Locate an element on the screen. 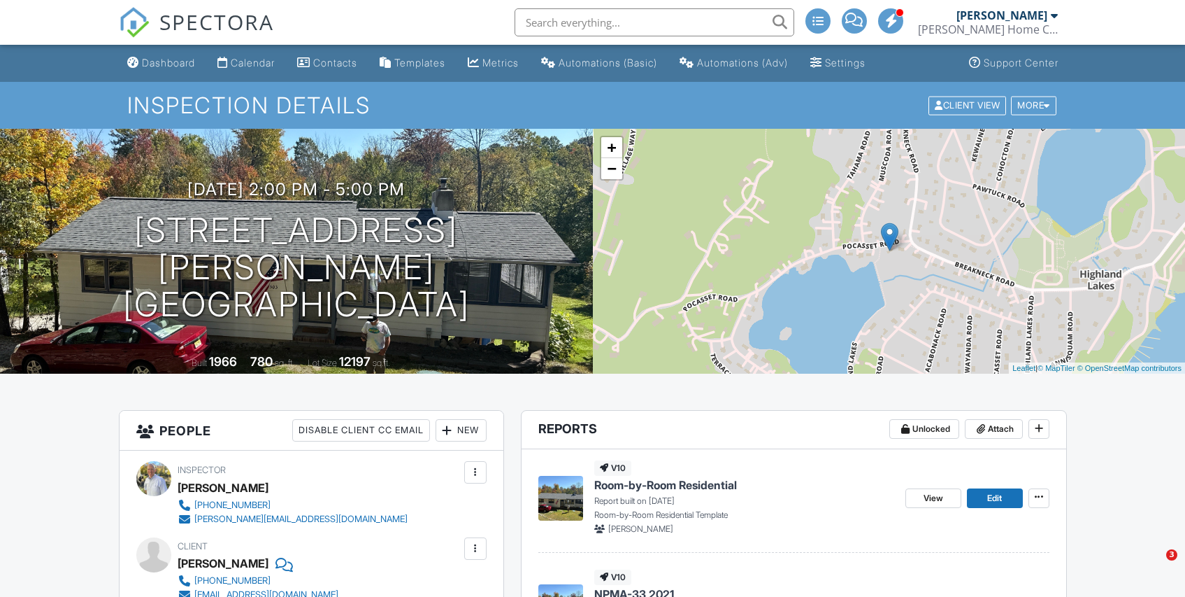  div: Client View is located at coordinates (967, 105).